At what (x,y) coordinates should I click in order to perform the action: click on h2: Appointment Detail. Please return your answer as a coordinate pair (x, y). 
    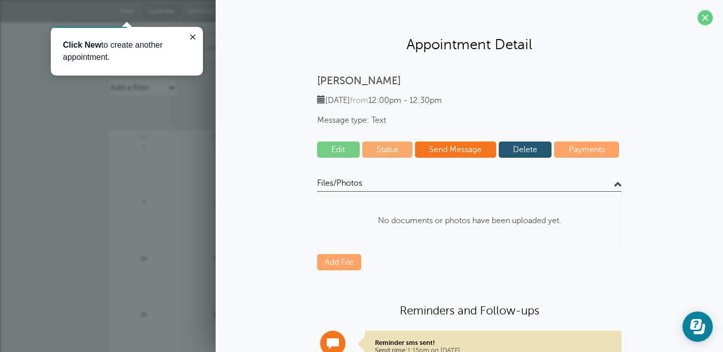
    Looking at the image, I should click on (470, 44).